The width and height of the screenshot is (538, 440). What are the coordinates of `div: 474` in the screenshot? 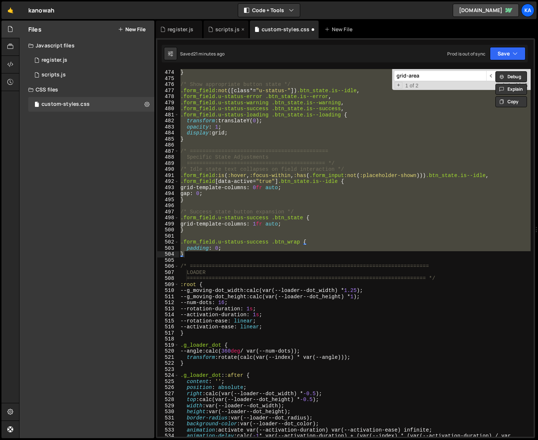 It's located at (168, 72).